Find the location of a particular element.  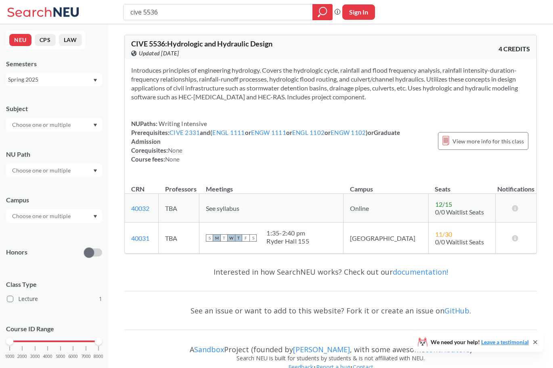

div: Spring 2025 is located at coordinates (50, 80).